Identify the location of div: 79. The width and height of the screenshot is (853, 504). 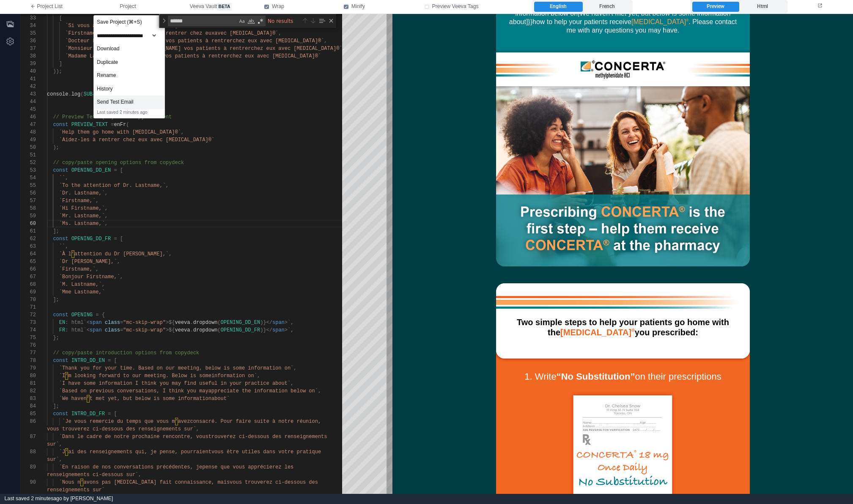
(28, 368).